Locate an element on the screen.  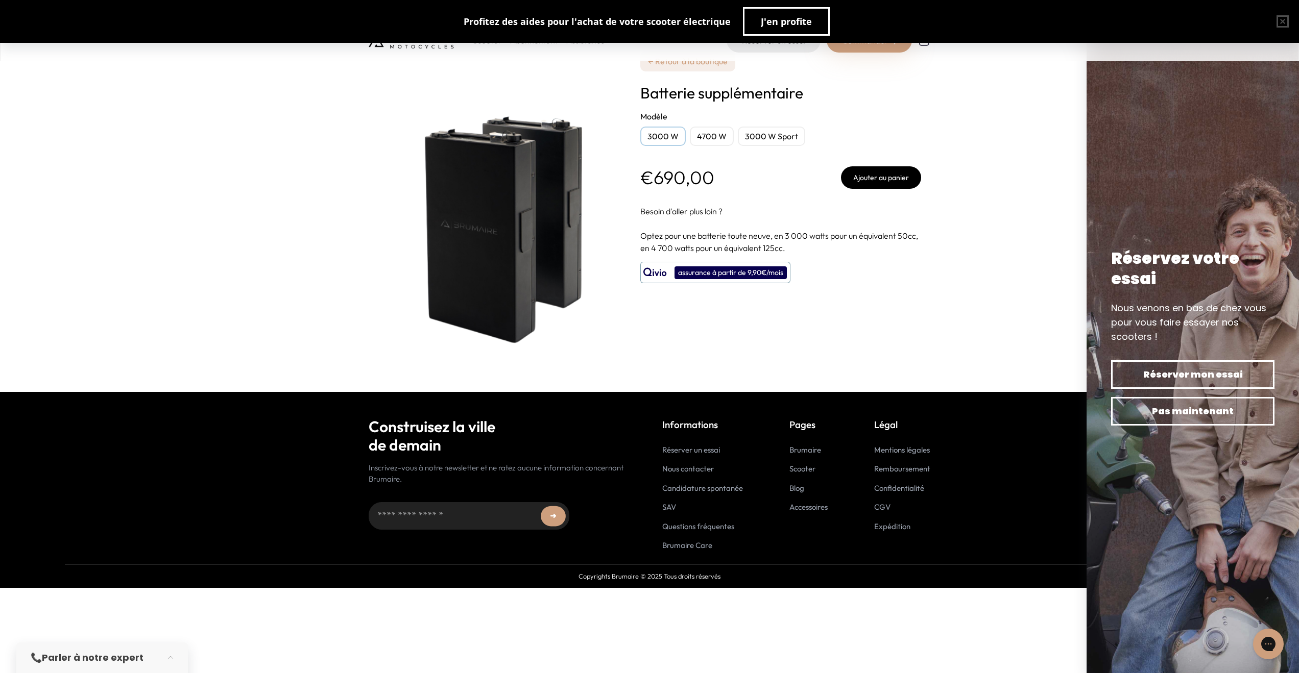
span: Optez pour une batterie toute neuve, en 3 000 watts pour un équivalent 50cc, en 4 700 watts pour ... is located at coordinates (779, 242).